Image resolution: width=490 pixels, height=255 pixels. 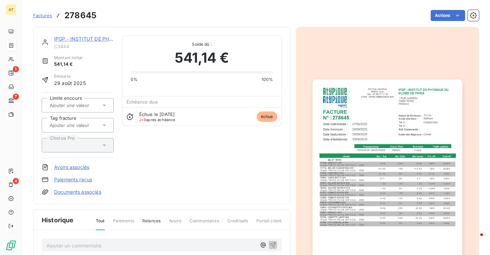 I want to click on span: Échéance due, so click(x=142, y=102).